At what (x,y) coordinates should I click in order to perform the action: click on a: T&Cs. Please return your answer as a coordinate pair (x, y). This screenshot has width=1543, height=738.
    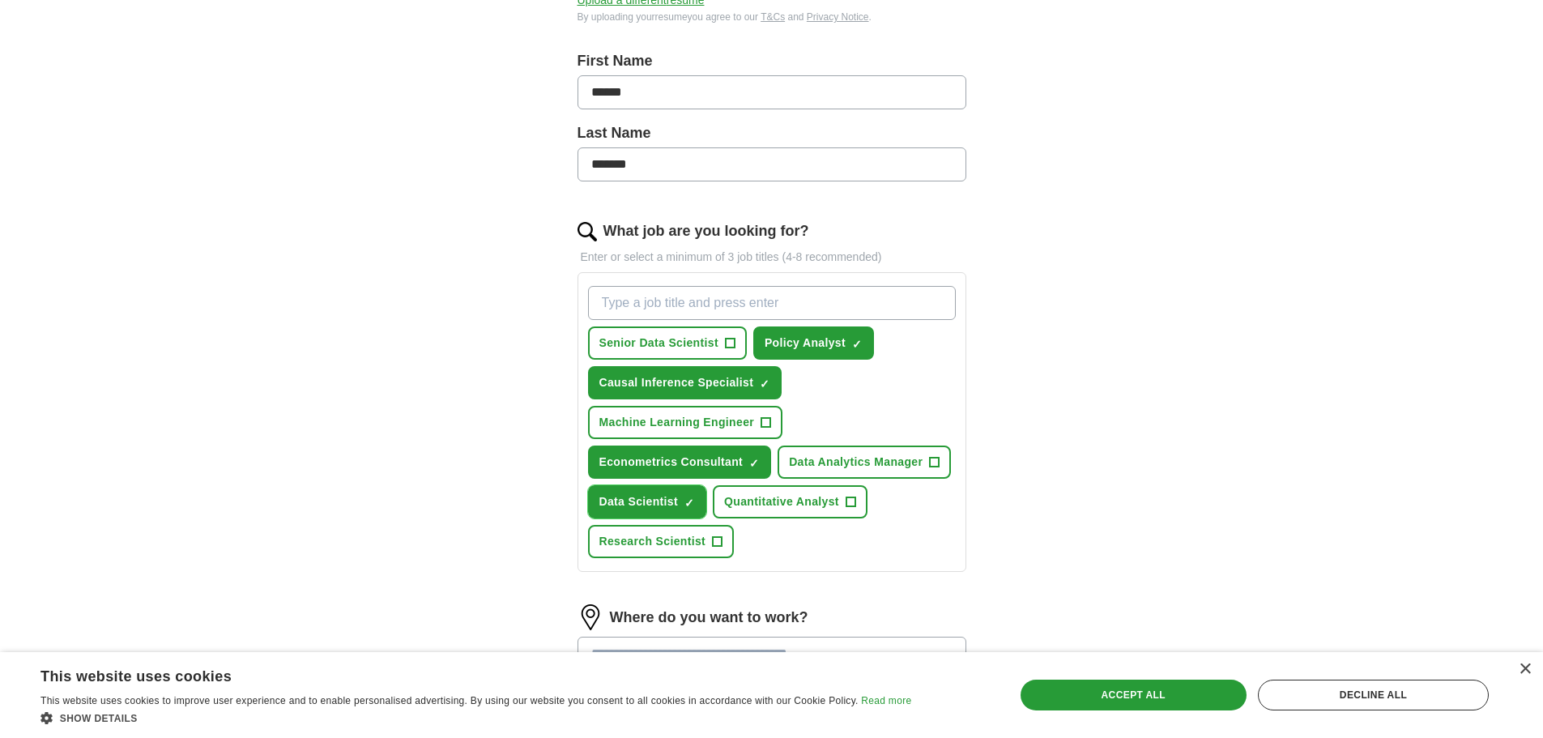
    Looking at the image, I should click on (773, 17).